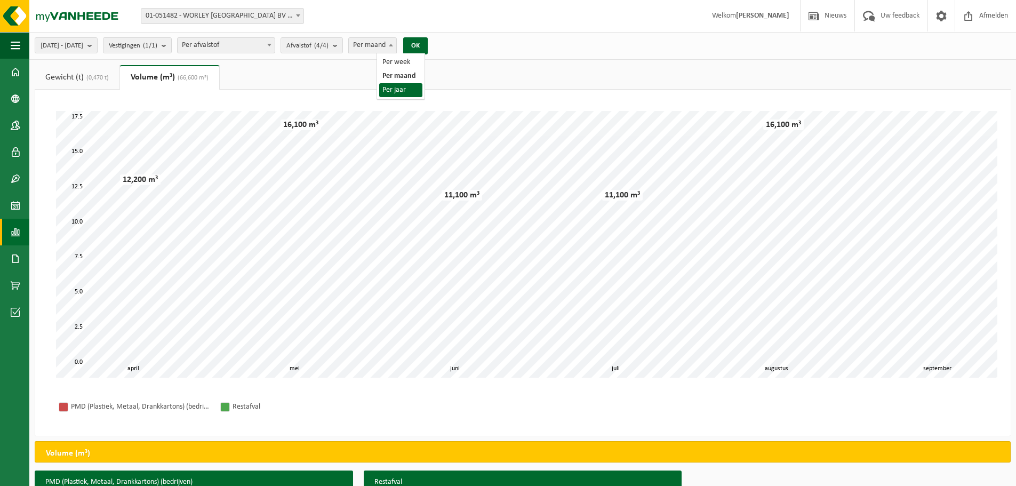 The height and width of the screenshot is (486, 1016). I want to click on span: Afvalstof, so click(307, 46).